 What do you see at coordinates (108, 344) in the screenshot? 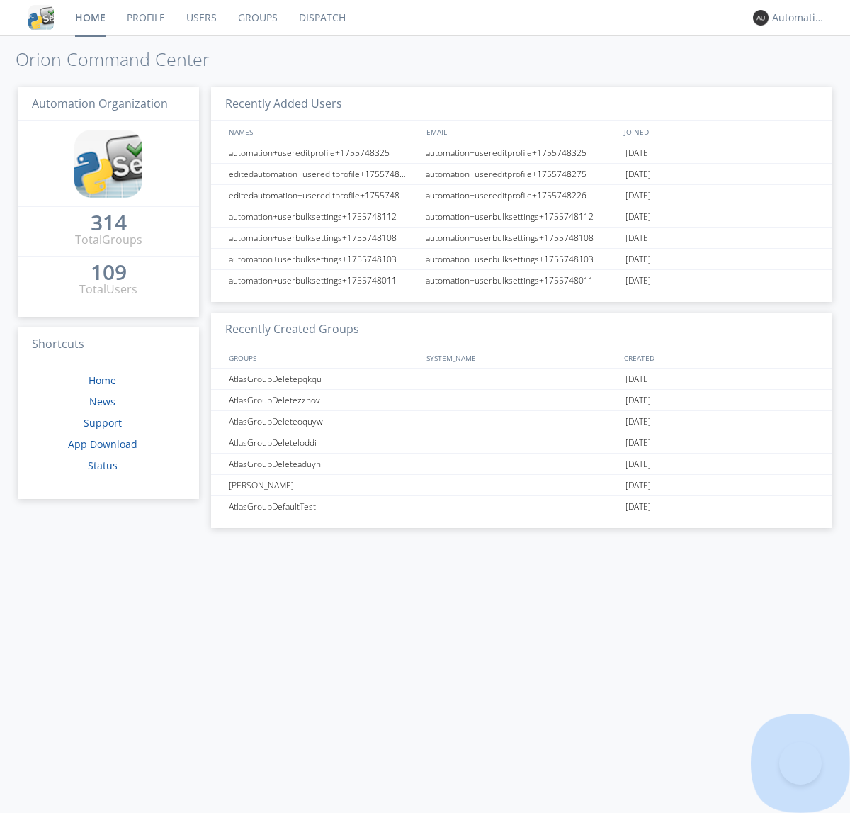
I see `h3: Shortcuts` at bounding box center [108, 344].